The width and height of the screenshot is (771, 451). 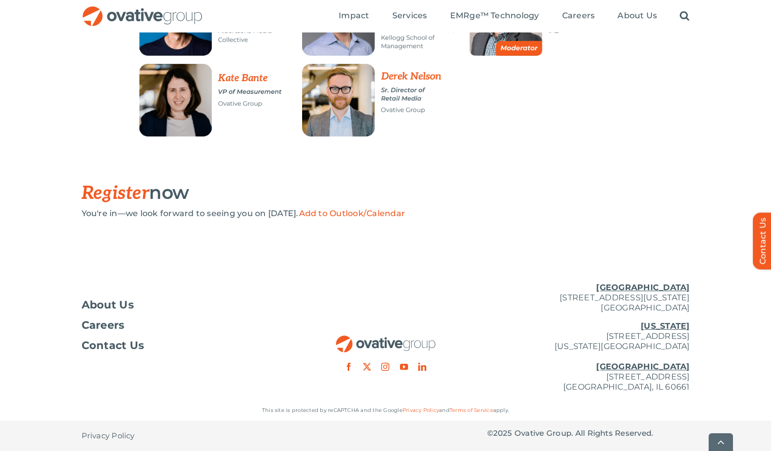 I want to click on span: Register, so click(x=116, y=193).